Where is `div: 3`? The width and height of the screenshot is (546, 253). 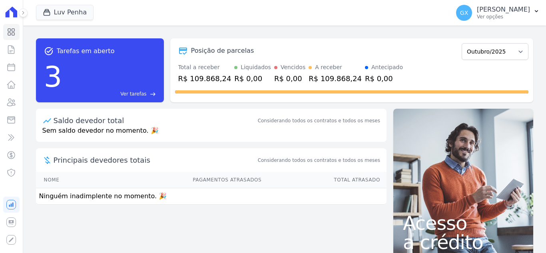 div: 3 is located at coordinates (53, 77).